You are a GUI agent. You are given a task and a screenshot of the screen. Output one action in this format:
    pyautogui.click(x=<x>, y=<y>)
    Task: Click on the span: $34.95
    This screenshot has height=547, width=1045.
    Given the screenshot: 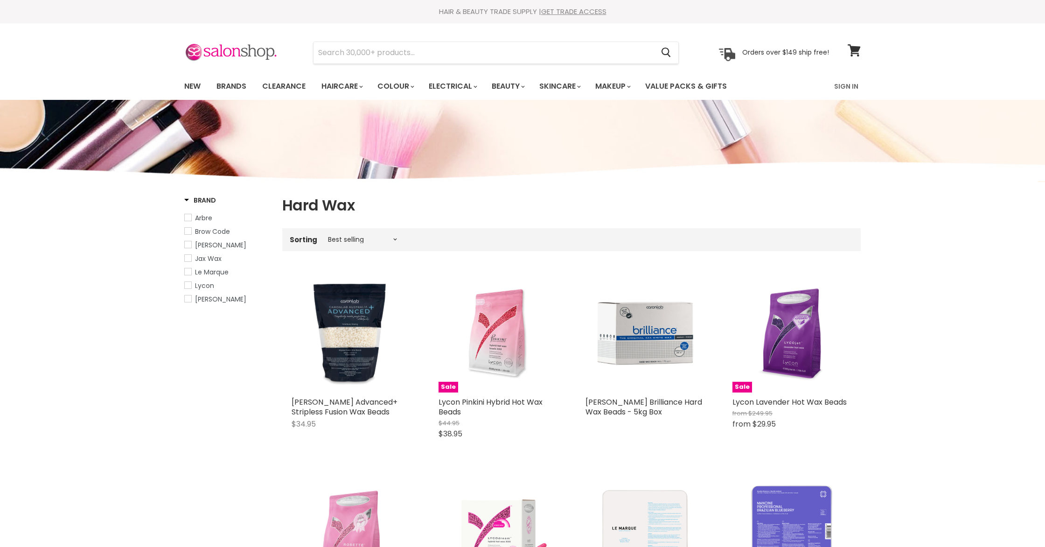 What is the action you would take?
    pyautogui.click(x=304, y=424)
    